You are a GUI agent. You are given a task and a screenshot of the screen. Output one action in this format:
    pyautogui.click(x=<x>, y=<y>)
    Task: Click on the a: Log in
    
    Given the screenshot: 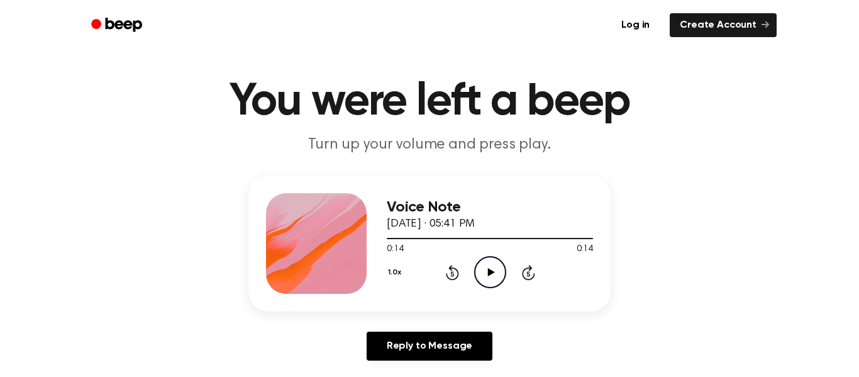 What is the action you would take?
    pyautogui.click(x=635, y=25)
    